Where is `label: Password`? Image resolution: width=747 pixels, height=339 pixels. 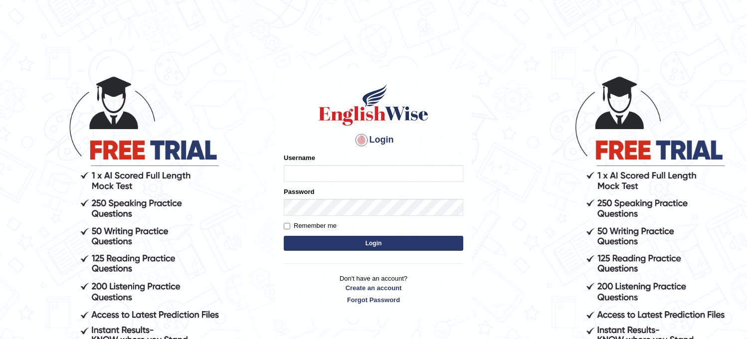 label: Password is located at coordinates (299, 191).